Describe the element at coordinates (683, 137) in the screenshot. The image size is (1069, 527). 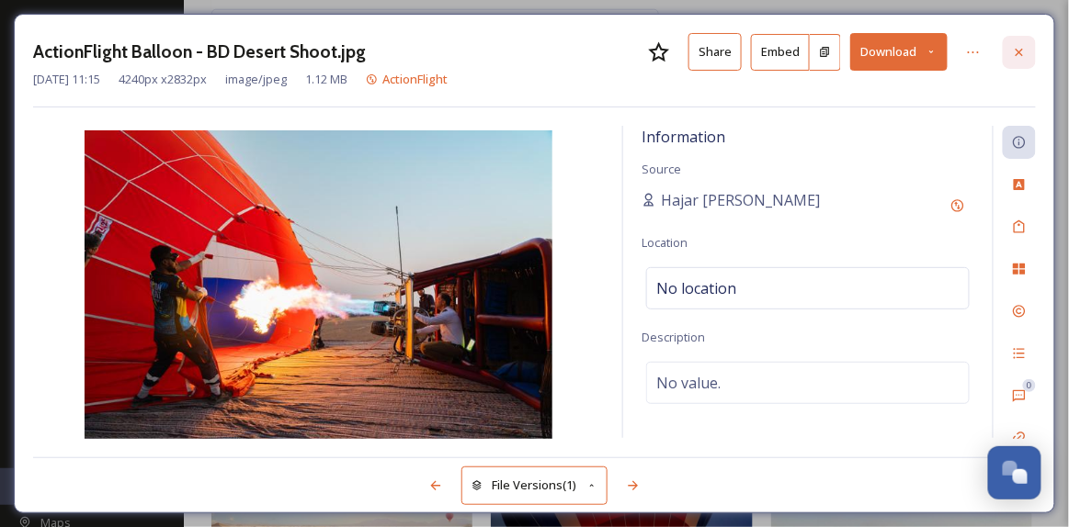
I see `span: Information` at that location.